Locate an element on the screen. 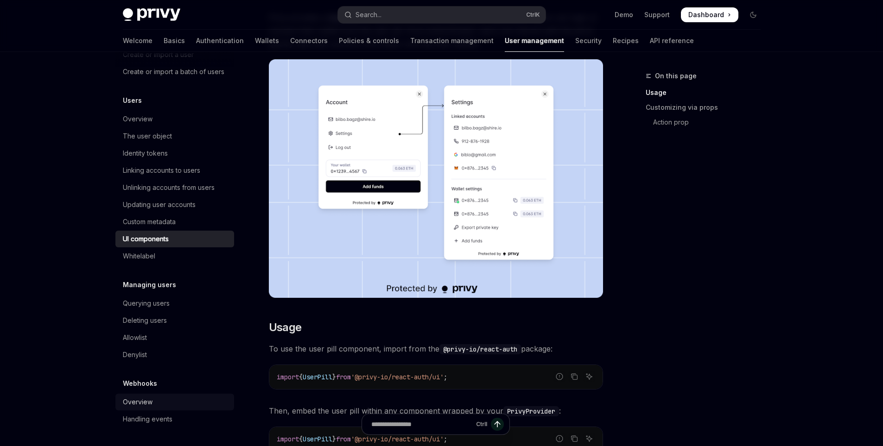  a: Recipes is located at coordinates (626, 41).